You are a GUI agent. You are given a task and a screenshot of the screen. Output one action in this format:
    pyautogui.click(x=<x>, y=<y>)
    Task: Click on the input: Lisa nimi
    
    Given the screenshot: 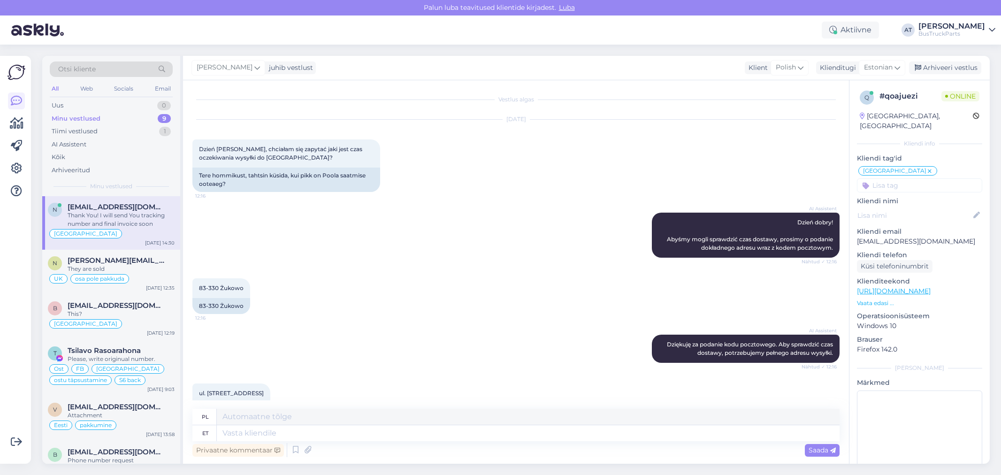 What is the action you would take?
    pyautogui.click(x=914, y=215)
    